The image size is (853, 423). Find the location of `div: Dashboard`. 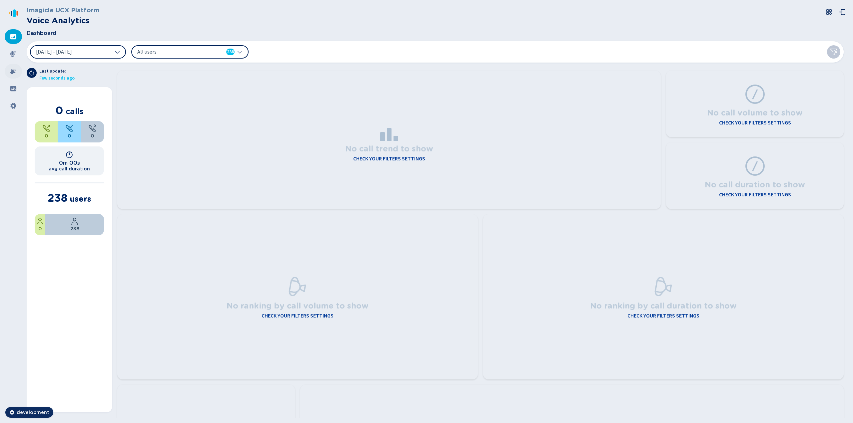

div: Dashboard is located at coordinates (13, 37).